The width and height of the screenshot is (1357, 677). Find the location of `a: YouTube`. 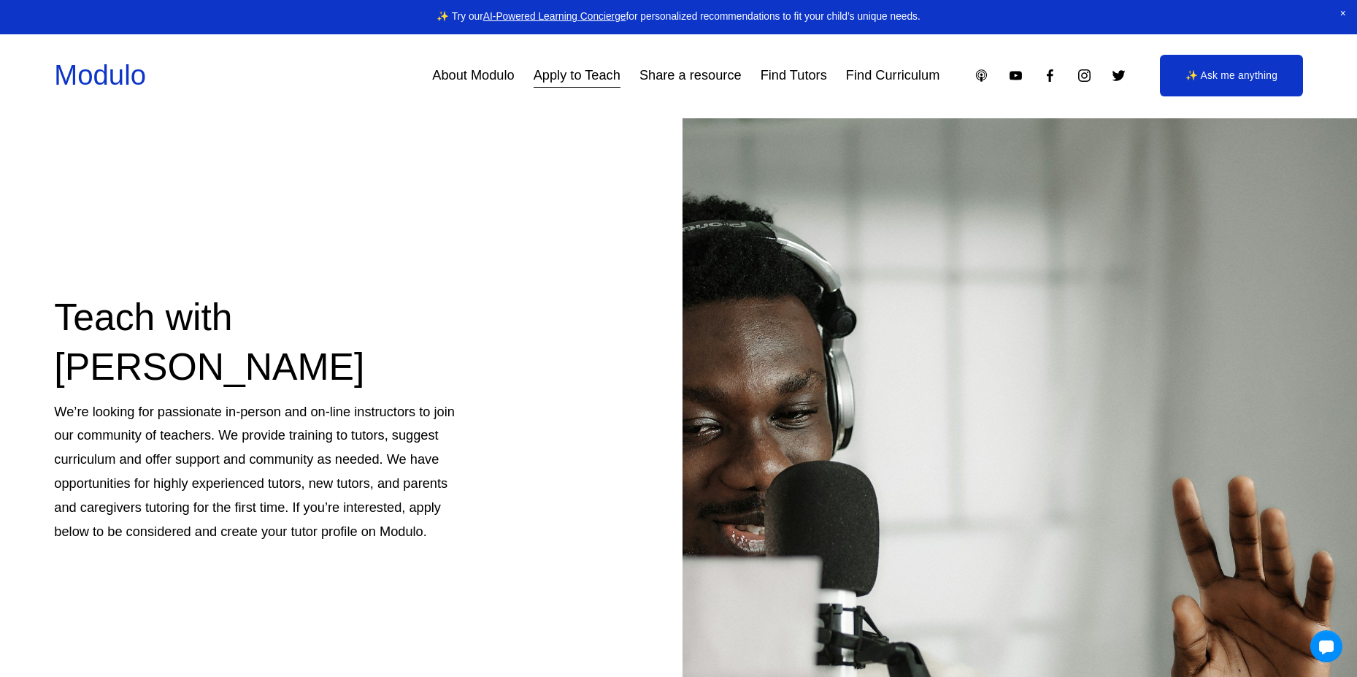

a: YouTube is located at coordinates (1016, 75).